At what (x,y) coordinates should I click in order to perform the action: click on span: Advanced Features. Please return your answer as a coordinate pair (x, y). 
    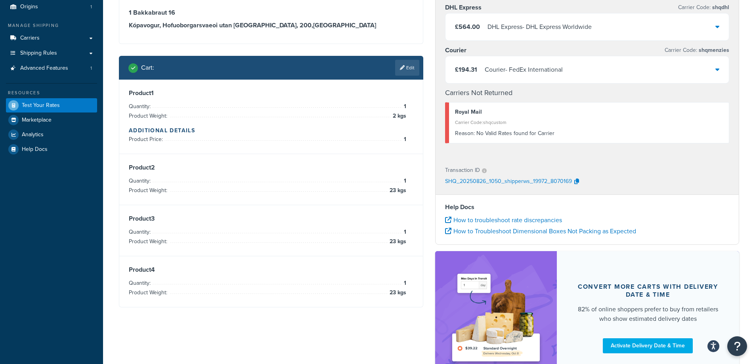
    Looking at the image, I should click on (44, 68).